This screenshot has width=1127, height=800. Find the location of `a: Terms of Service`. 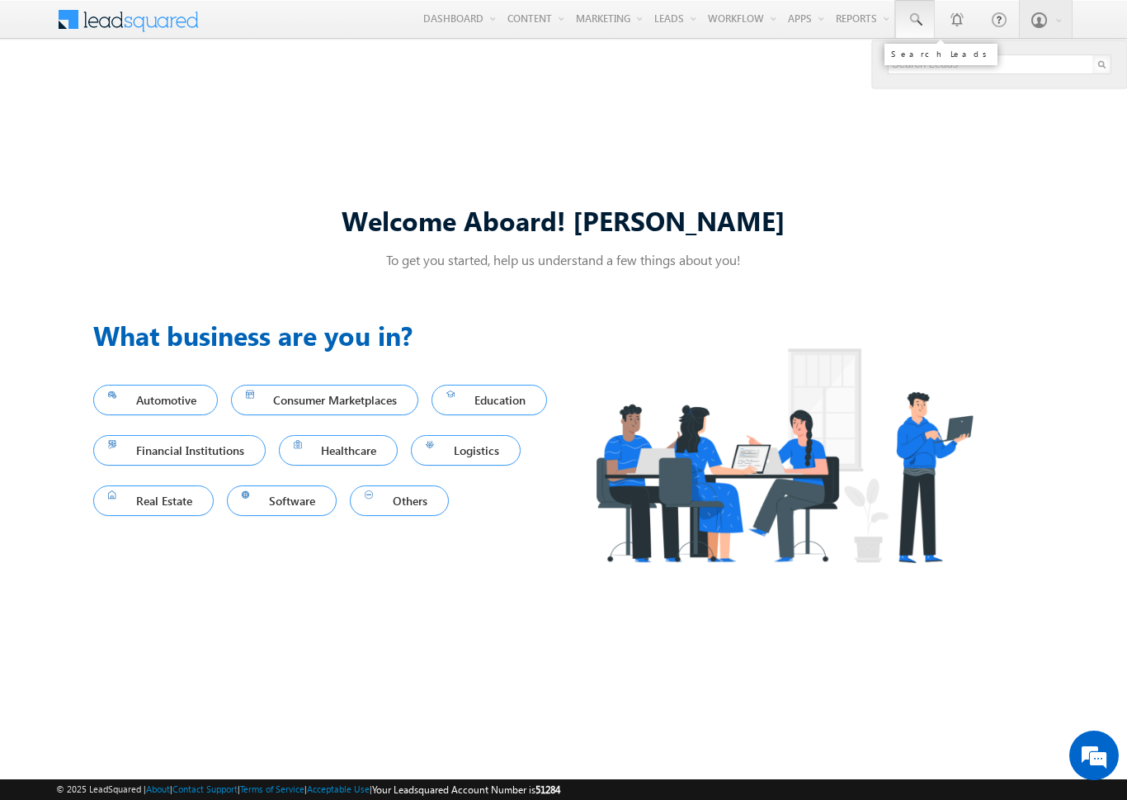

a: Terms of Service is located at coordinates (272, 788).